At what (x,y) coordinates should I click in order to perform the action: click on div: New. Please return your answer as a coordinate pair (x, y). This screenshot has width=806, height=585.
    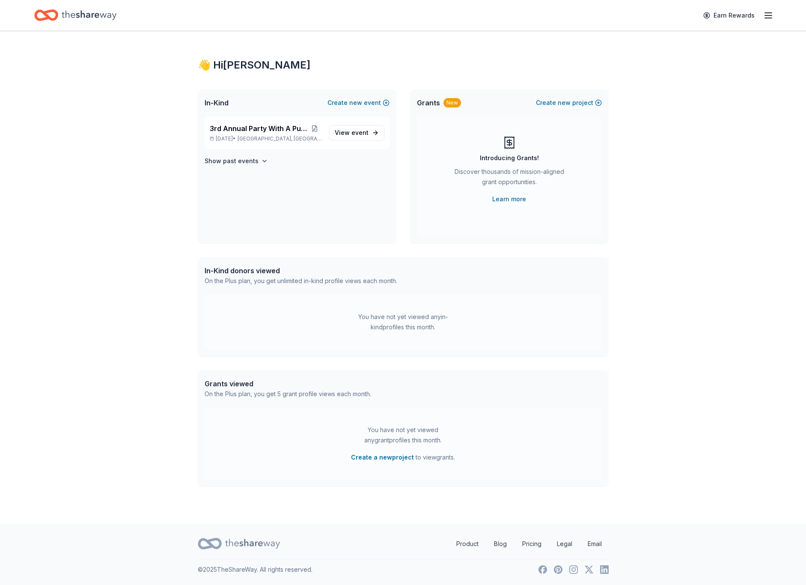
    Looking at the image, I should click on (452, 103).